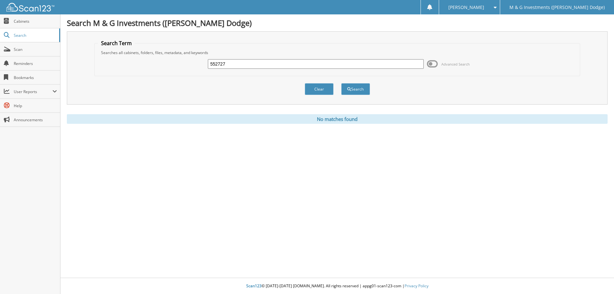  I want to click on span: Help, so click(35, 106).